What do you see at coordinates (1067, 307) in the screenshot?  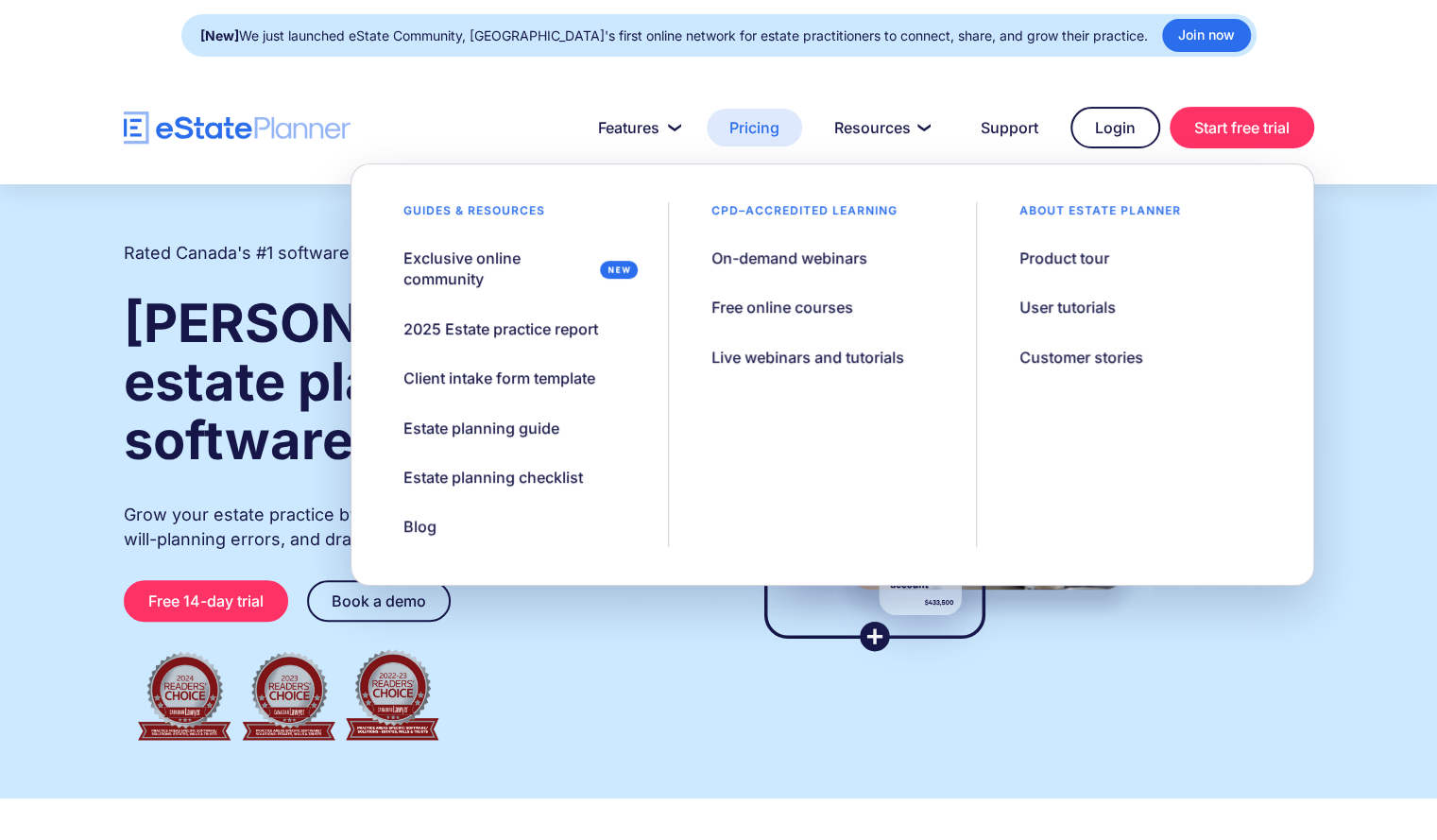 I see `a: User tutorials` at bounding box center [1067, 307].